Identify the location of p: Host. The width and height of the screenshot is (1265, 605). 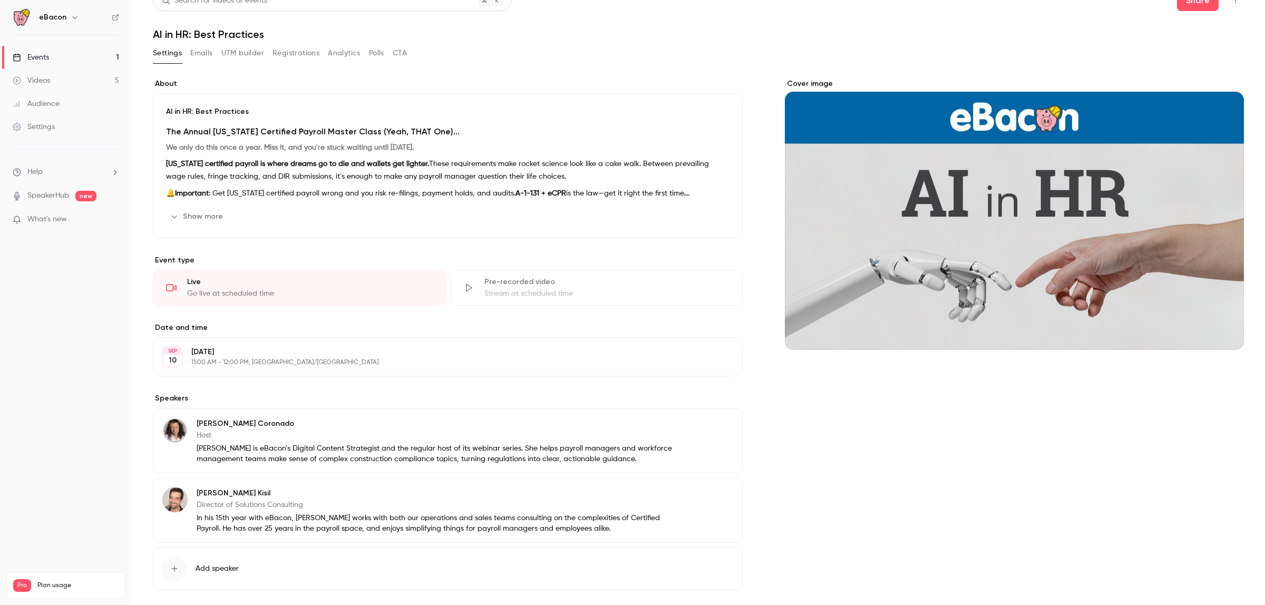
(435, 435).